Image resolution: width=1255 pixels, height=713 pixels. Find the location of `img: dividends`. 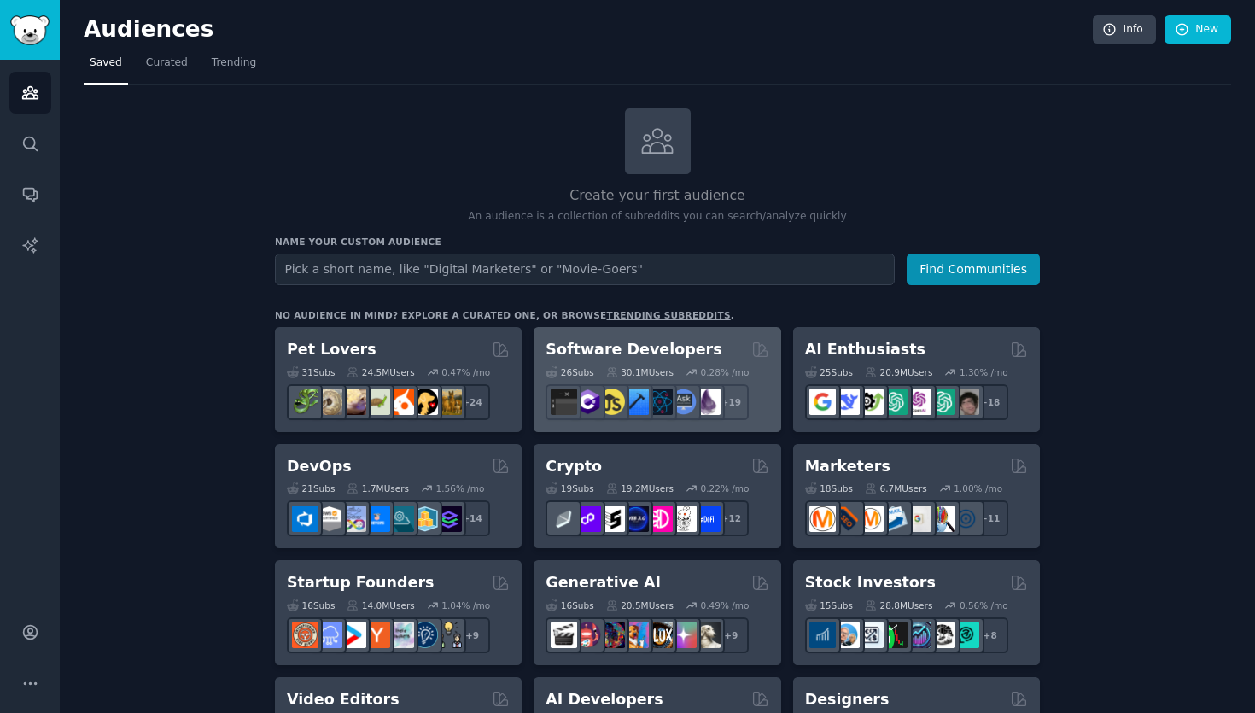

img: dividends is located at coordinates (822, 635).